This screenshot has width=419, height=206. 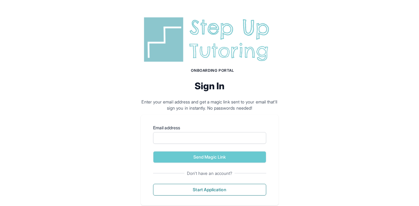 I want to click on label: Email address, so click(x=210, y=128).